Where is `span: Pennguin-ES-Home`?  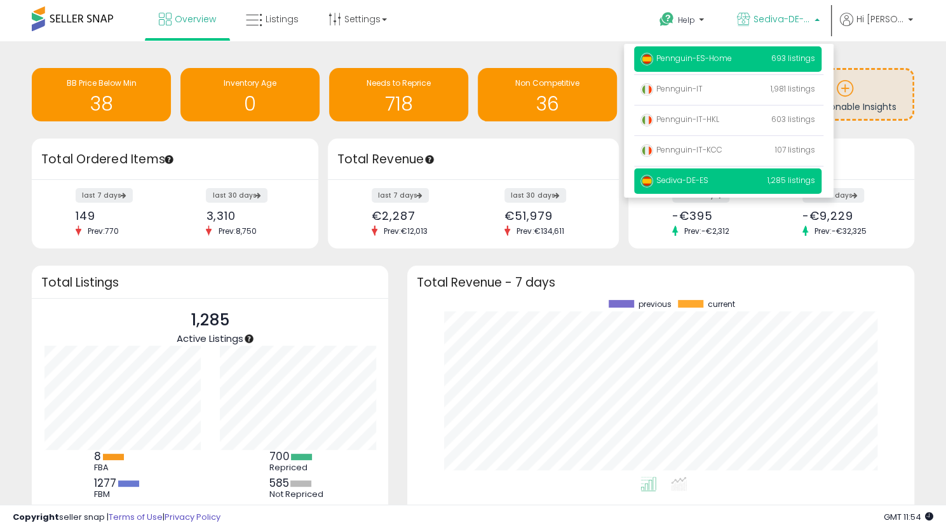
span: Pennguin-ES-Home is located at coordinates (686, 58).